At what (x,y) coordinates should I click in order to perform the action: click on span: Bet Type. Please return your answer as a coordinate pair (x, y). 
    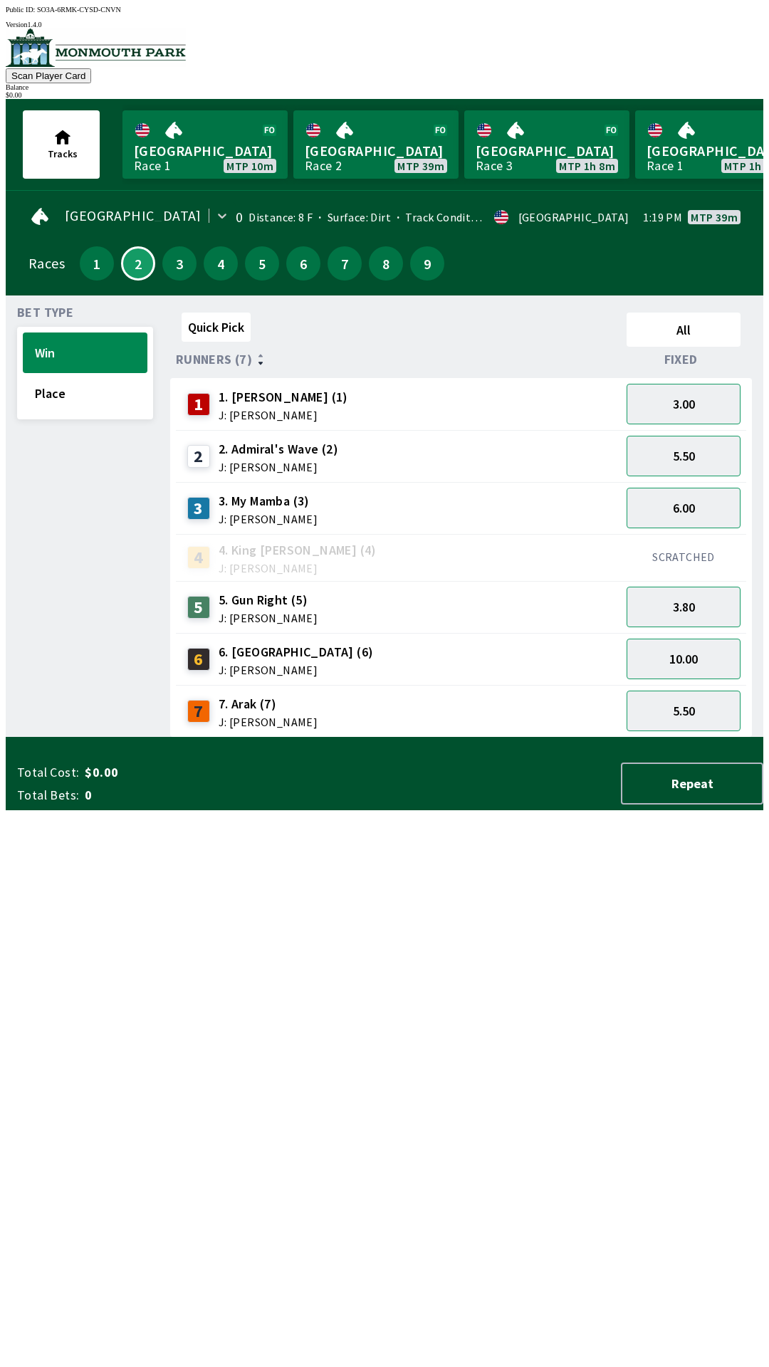
    Looking at the image, I should click on (45, 312).